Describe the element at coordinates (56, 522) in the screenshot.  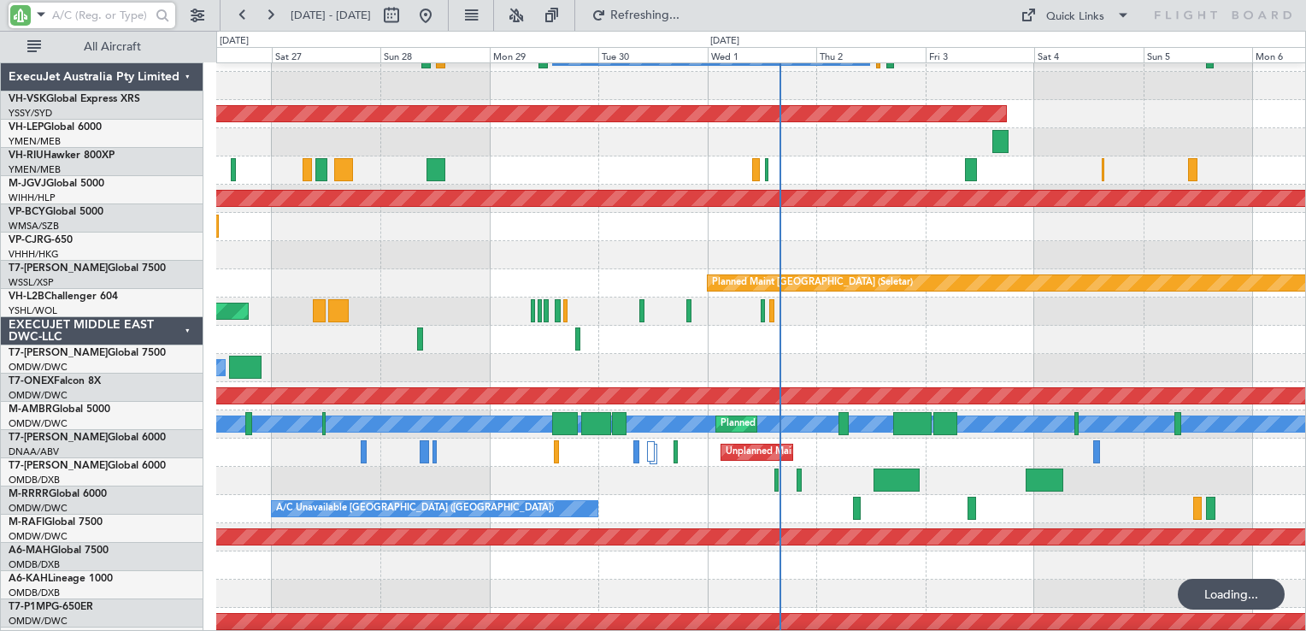
I see `a: M-RAFIGlobal 7500` at that location.